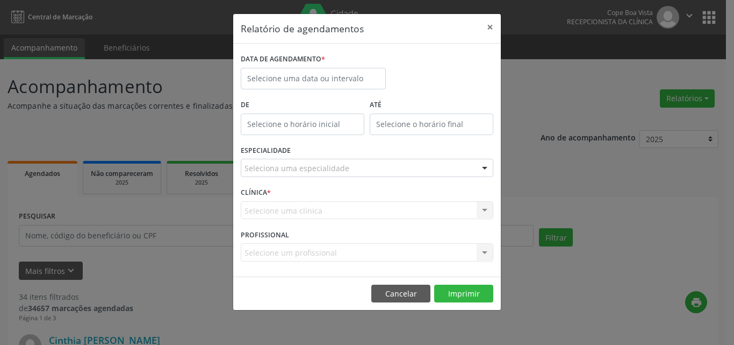  Describe the element at coordinates (297, 168) in the screenshot. I see `span: Seleciona uma especialidade` at that location.